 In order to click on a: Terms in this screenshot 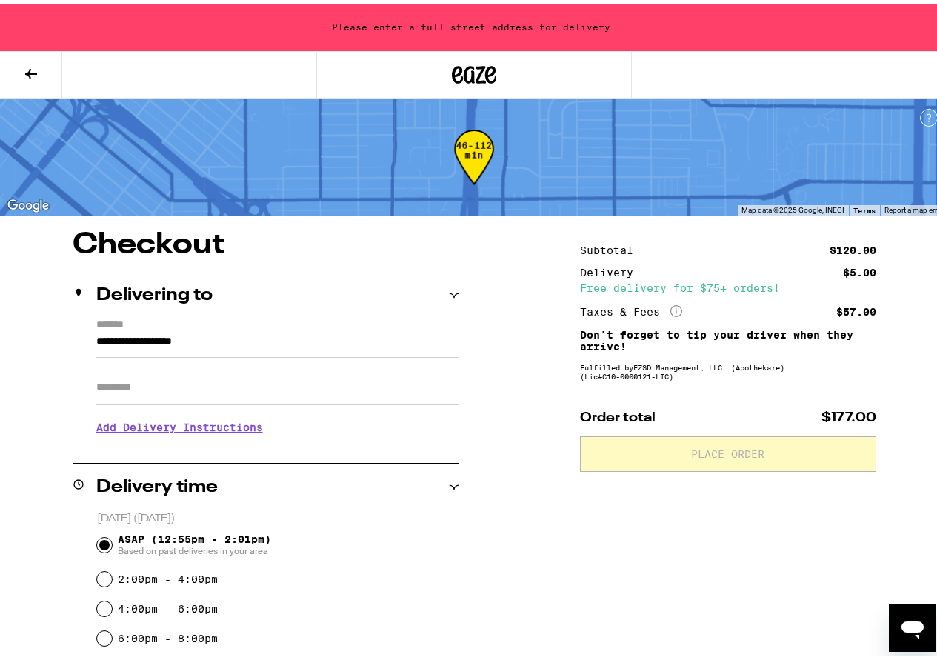, I will do `click(865, 207)`.